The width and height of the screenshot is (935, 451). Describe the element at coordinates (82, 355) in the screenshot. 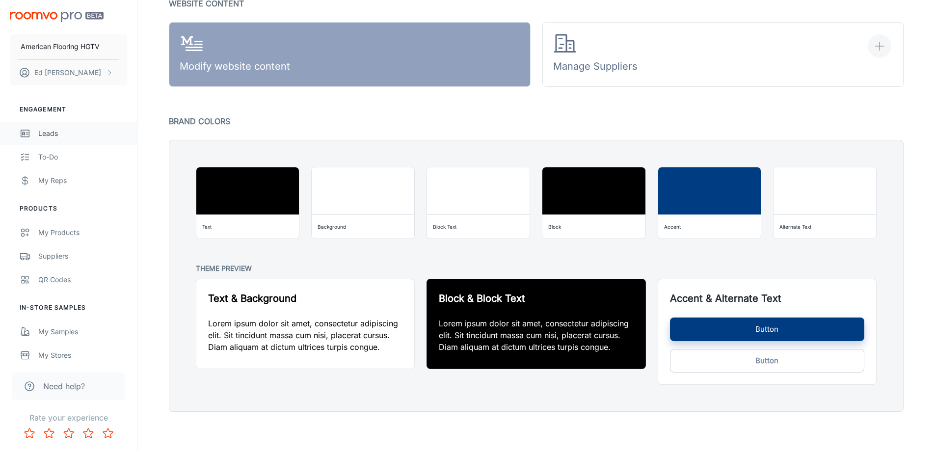

I see `div: My Stores` at that location.